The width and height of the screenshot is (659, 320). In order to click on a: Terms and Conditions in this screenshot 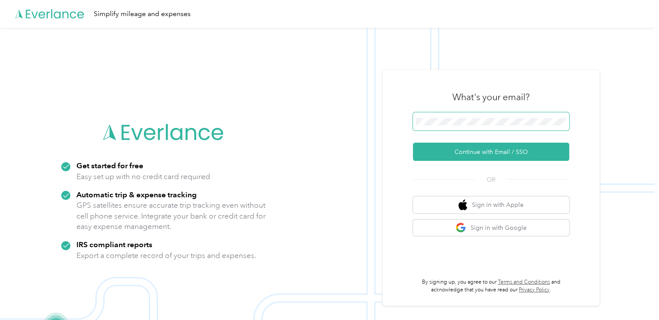, I will do `click(524, 282)`.